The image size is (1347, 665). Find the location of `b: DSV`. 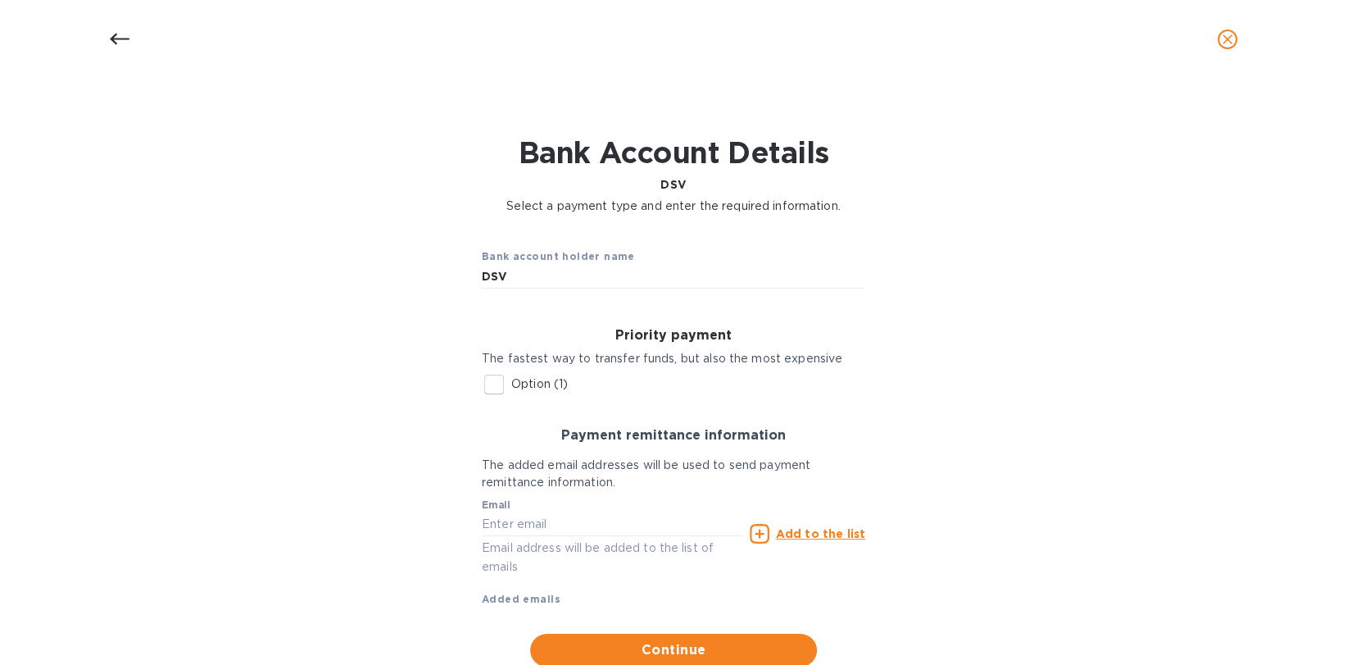

b: DSV is located at coordinates (673, 184).